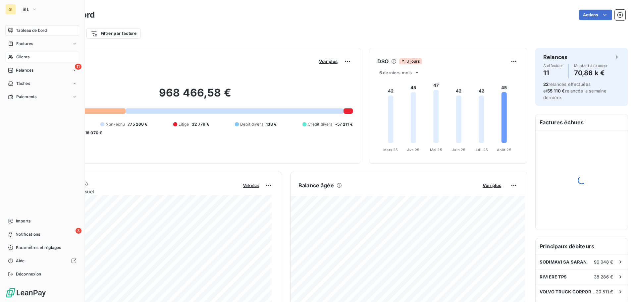 Image resolution: width=636 pixels, height=302 pixels. What do you see at coordinates (553, 73) in the screenshot?
I see `h4: 11` at bounding box center [553, 73].